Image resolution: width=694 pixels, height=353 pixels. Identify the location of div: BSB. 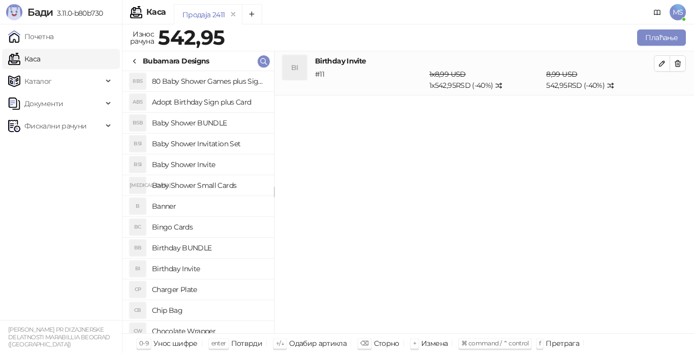
(138, 123).